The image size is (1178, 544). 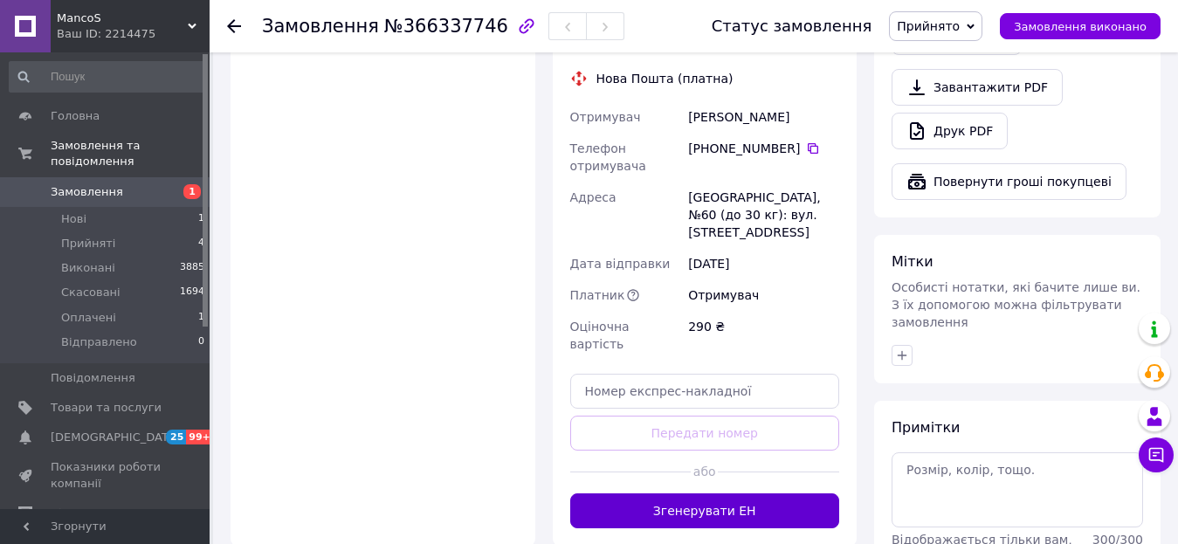 I want to click on span: Оціночна вартість, so click(x=600, y=335).